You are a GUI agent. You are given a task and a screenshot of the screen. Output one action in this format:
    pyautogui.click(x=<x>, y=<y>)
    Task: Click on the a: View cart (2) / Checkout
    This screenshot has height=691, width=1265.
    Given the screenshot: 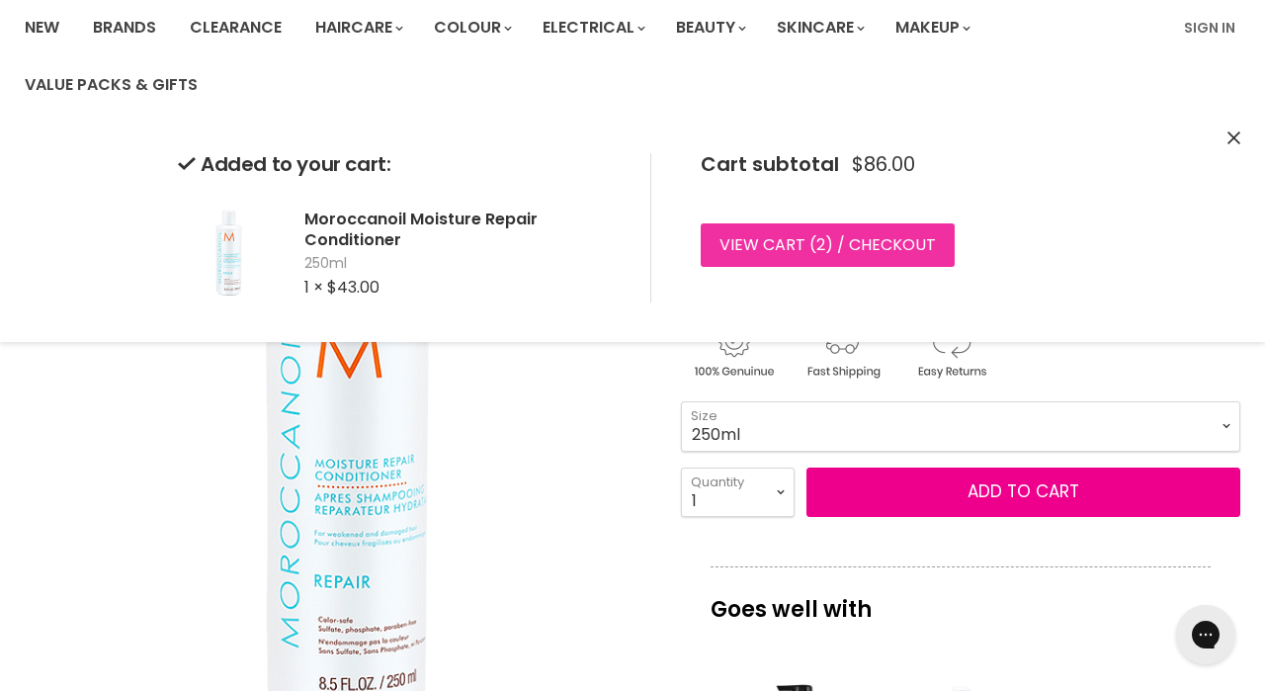 What is the action you would take?
    pyautogui.click(x=827, y=245)
    